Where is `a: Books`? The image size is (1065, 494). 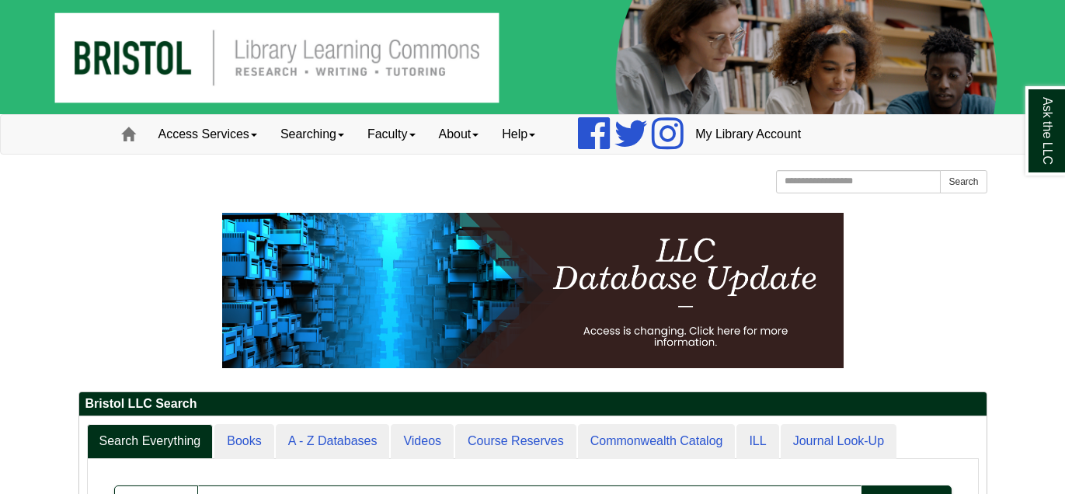
a: Books is located at coordinates (244, 441).